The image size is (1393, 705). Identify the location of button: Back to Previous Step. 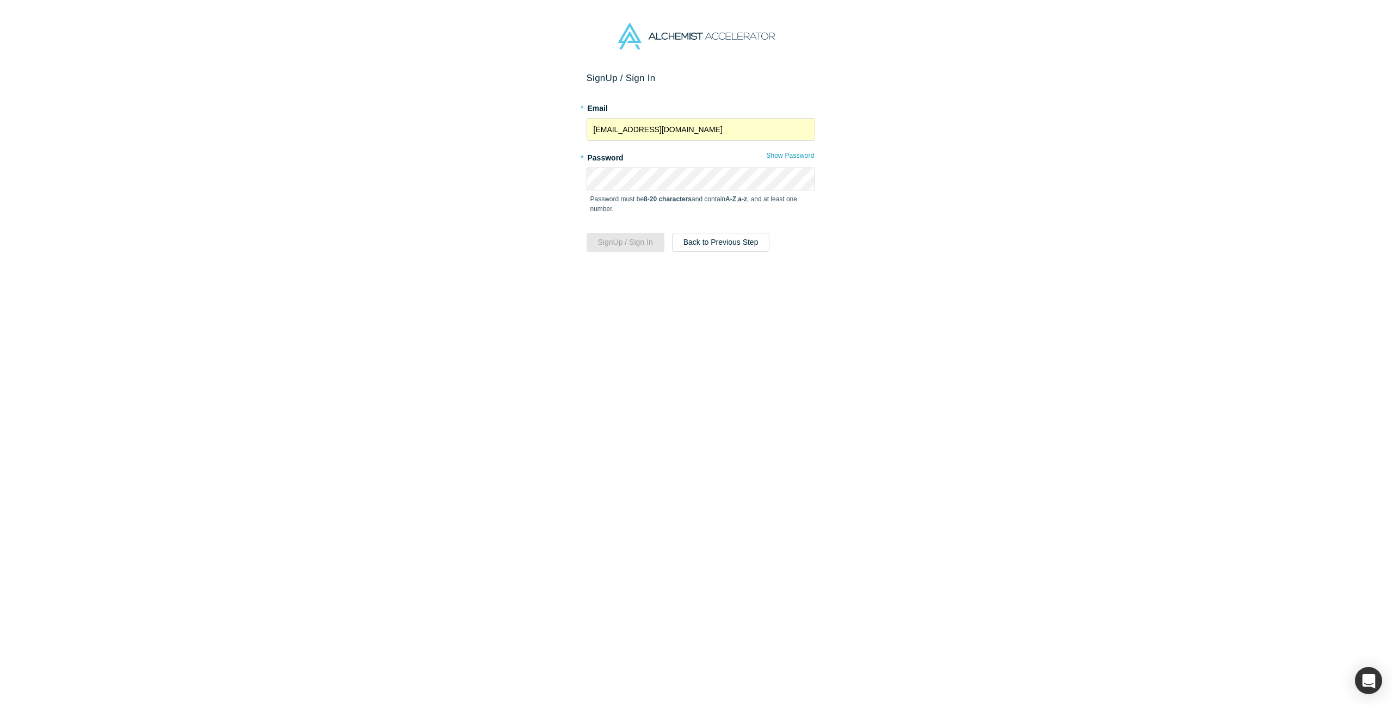
(721, 242).